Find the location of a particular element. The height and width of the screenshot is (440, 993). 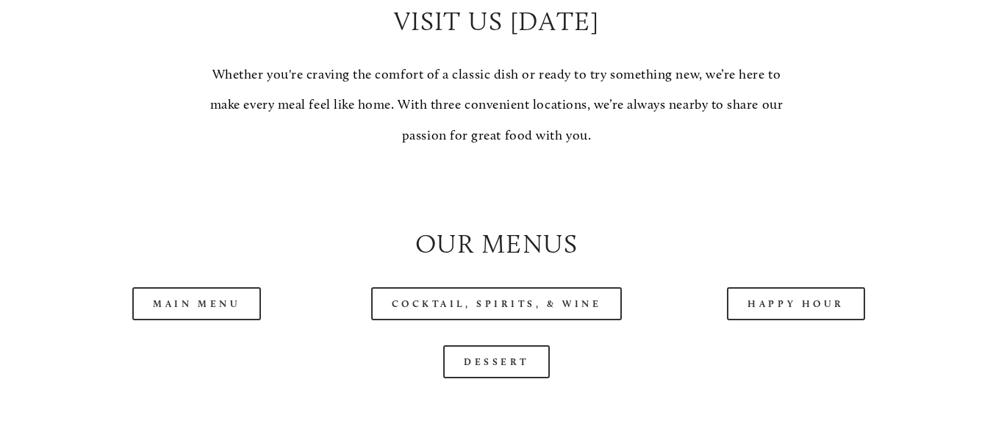

a: Happy Hour is located at coordinates (796, 304).